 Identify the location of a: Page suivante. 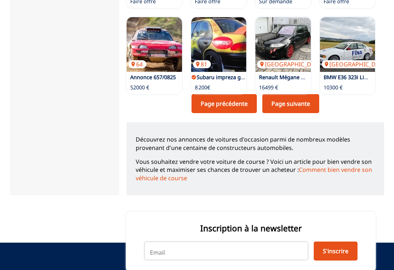
(291, 104).